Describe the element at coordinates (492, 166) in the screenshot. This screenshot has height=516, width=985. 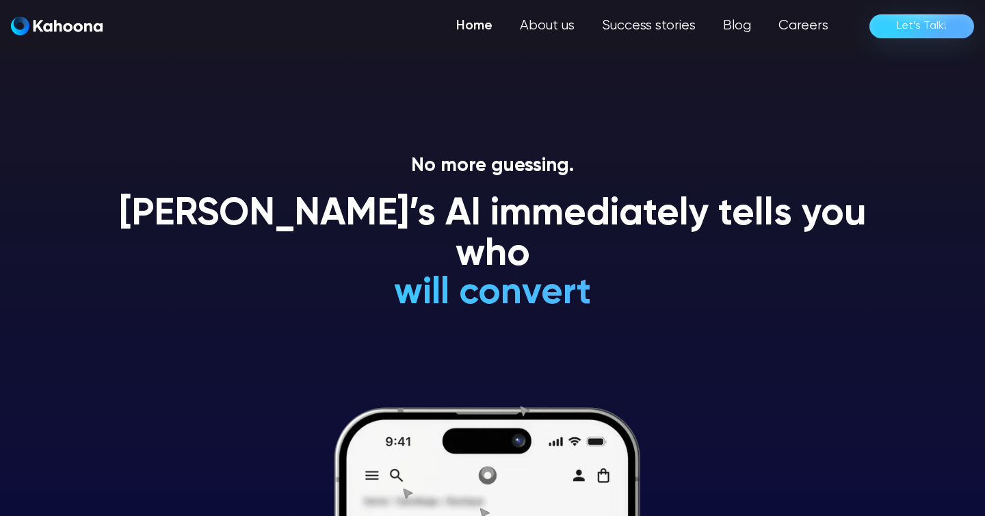
I see `p: No more guessing.` at that location.